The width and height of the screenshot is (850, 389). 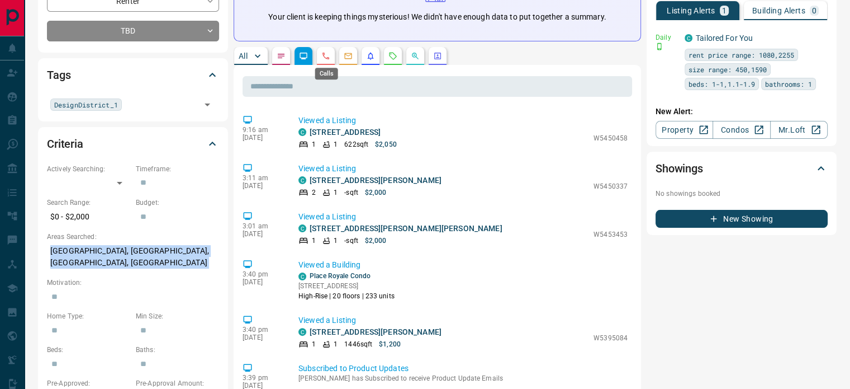 What do you see at coordinates (88, 202) in the screenshot?
I see `p: Search Range:` at bounding box center [88, 202].